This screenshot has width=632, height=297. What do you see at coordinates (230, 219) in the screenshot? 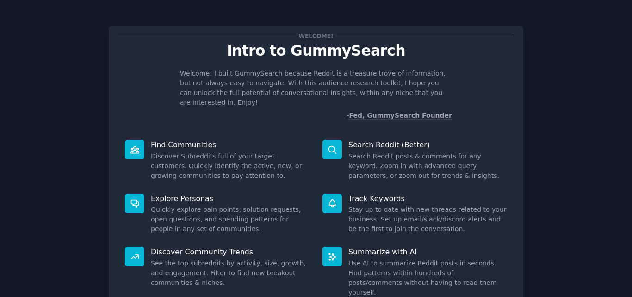
I see `dd: Quickly explore pain points, solution requests, open questions, and spending patterns for people ...` at bounding box center [230, 219].